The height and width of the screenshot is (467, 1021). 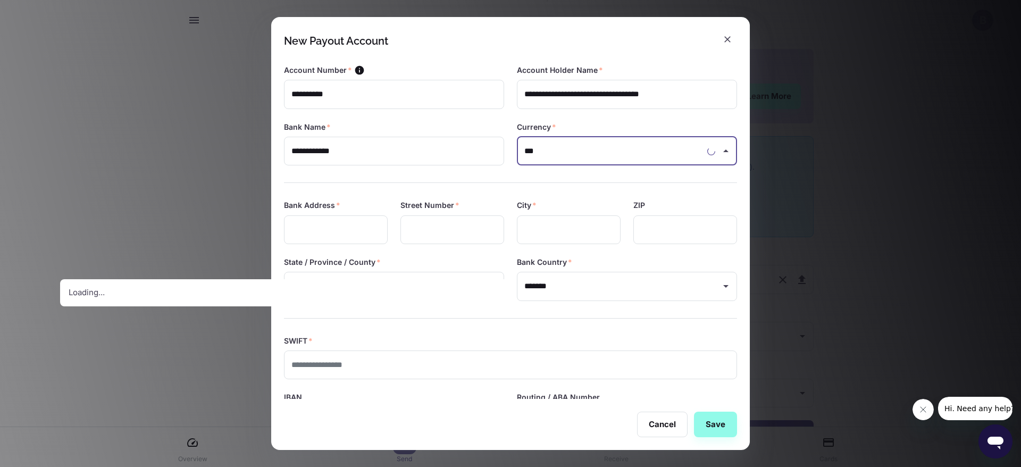 I want to click on label: Account Holder Name, so click(x=560, y=70).